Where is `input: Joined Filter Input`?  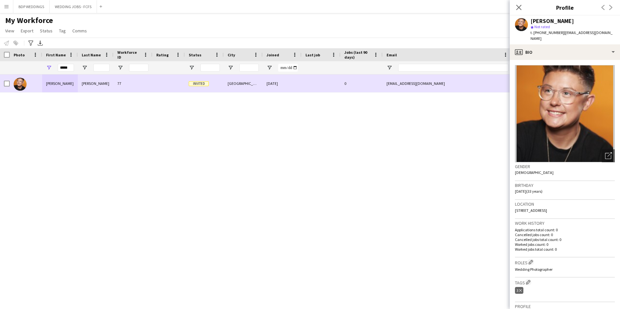 input: Joined Filter Input is located at coordinates (288, 68).